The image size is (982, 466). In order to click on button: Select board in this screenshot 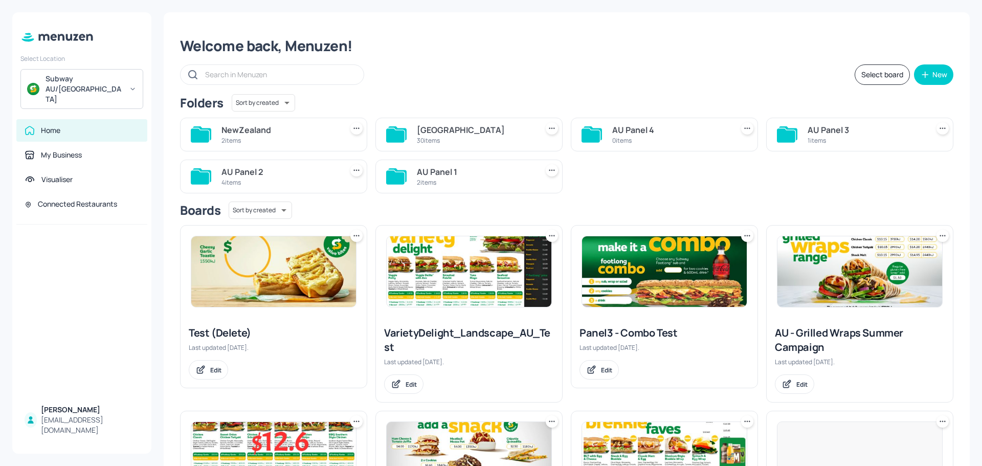, I will do `click(882, 75)`.